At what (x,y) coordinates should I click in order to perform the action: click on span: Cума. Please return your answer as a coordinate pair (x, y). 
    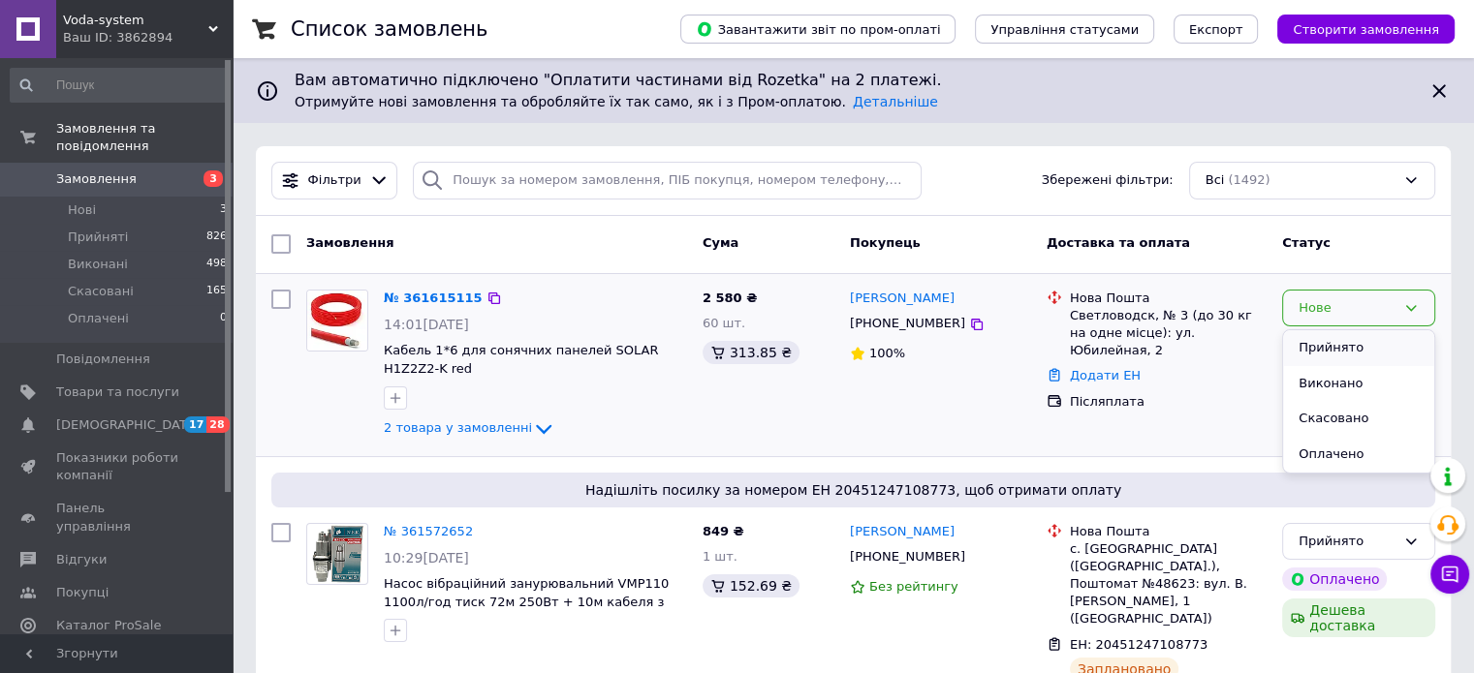
    Looking at the image, I should click on (720, 242).